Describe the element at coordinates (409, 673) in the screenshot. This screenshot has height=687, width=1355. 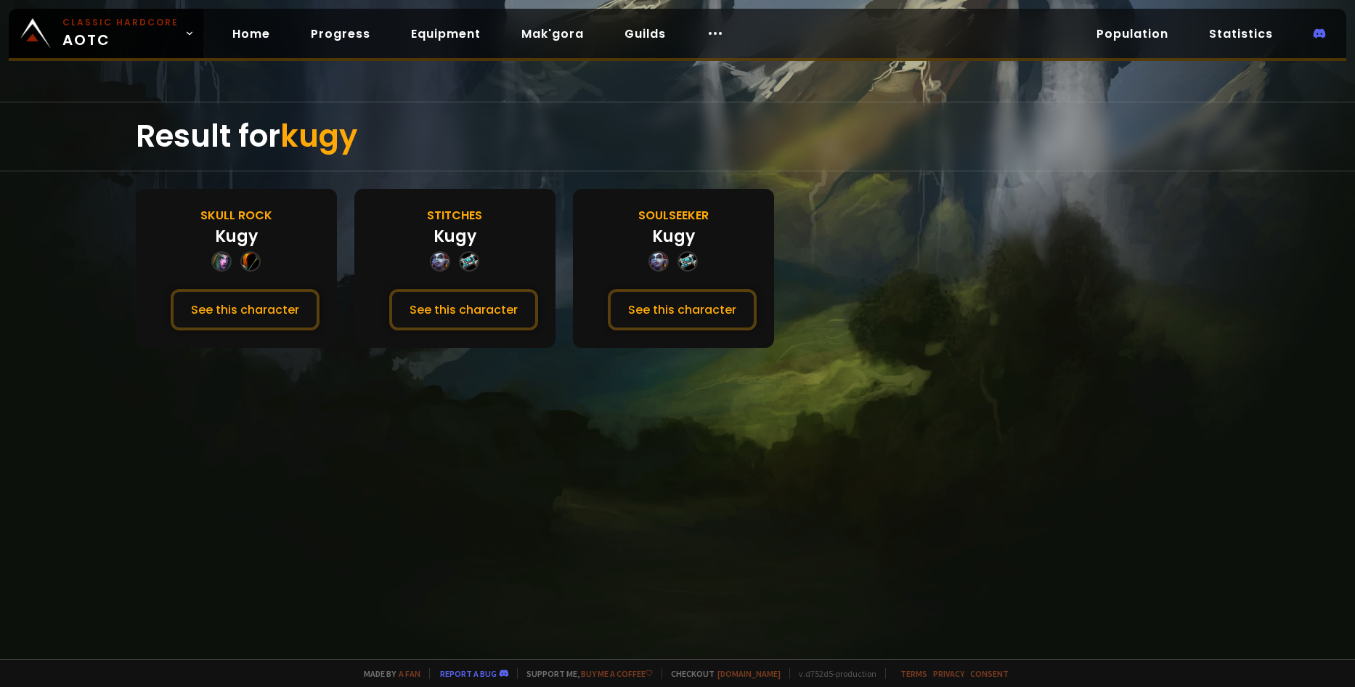
I see `a: a fan` at that location.